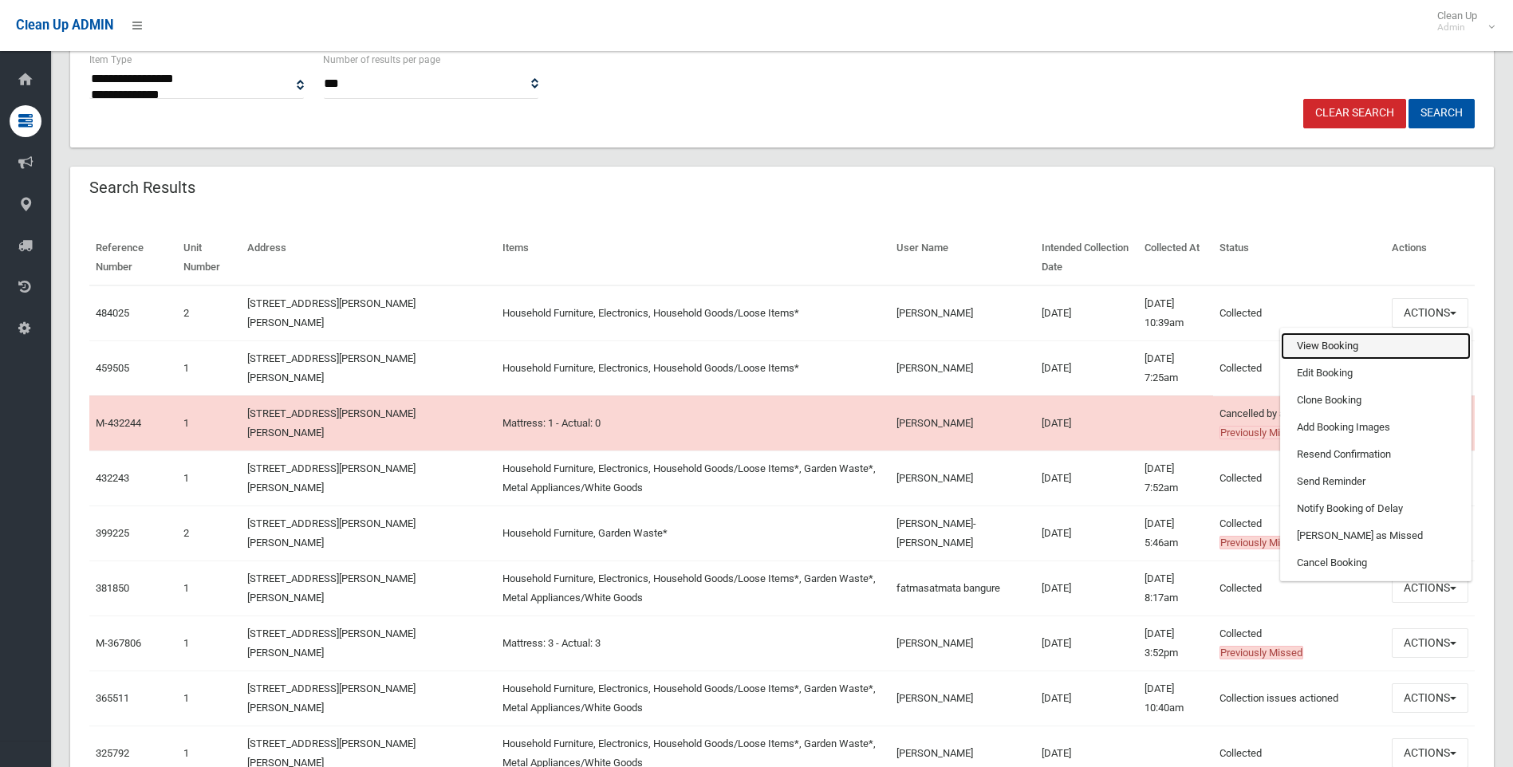 The width and height of the screenshot is (1513, 767). Describe the element at coordinates (142, 187) in the screenshot. I see `header: Search Results` at that location.